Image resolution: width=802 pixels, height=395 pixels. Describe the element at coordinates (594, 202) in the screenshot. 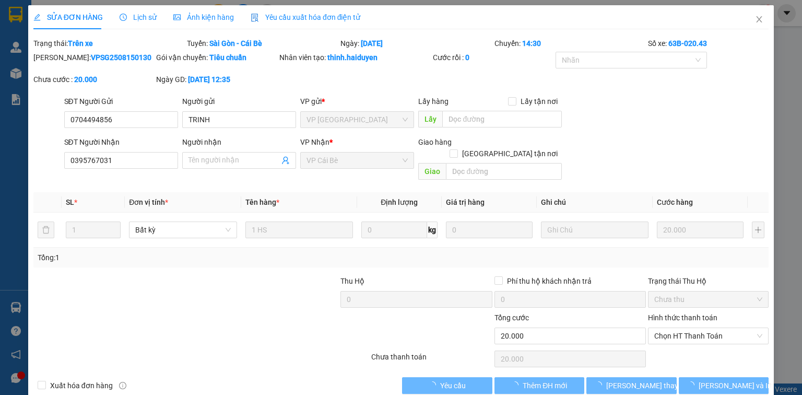

I see `th: Ghi chú` at that location.